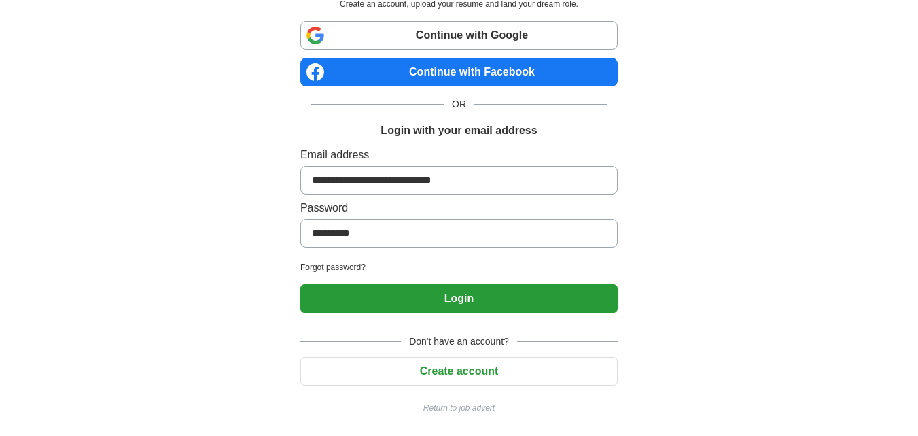 This screenshot has width=918, height=436. What do you see at coordinates (459, 267) in the screenshot?
I see `h2: Forgot password?` at bounding box center [459, 267].